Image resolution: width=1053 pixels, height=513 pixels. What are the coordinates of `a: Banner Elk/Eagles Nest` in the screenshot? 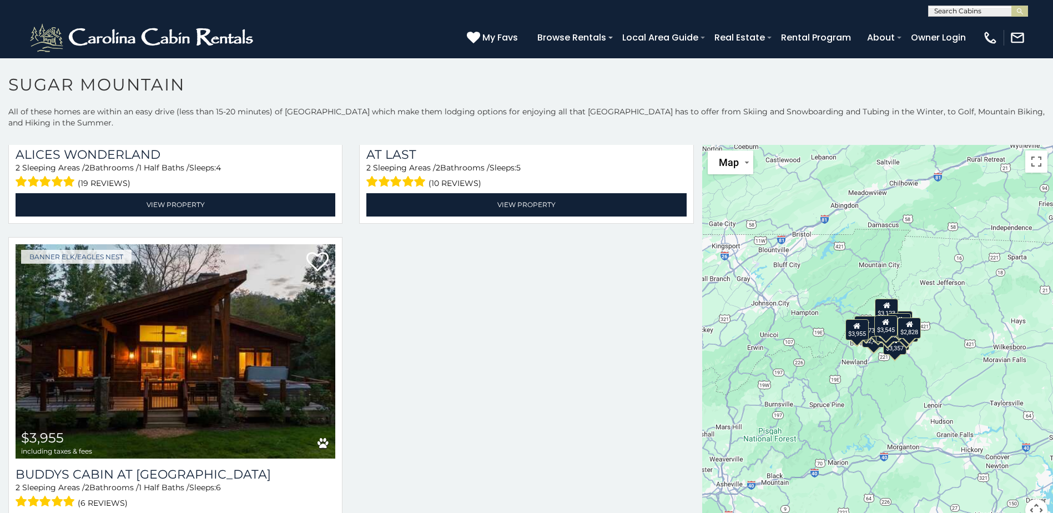 It's located at (76, 256).